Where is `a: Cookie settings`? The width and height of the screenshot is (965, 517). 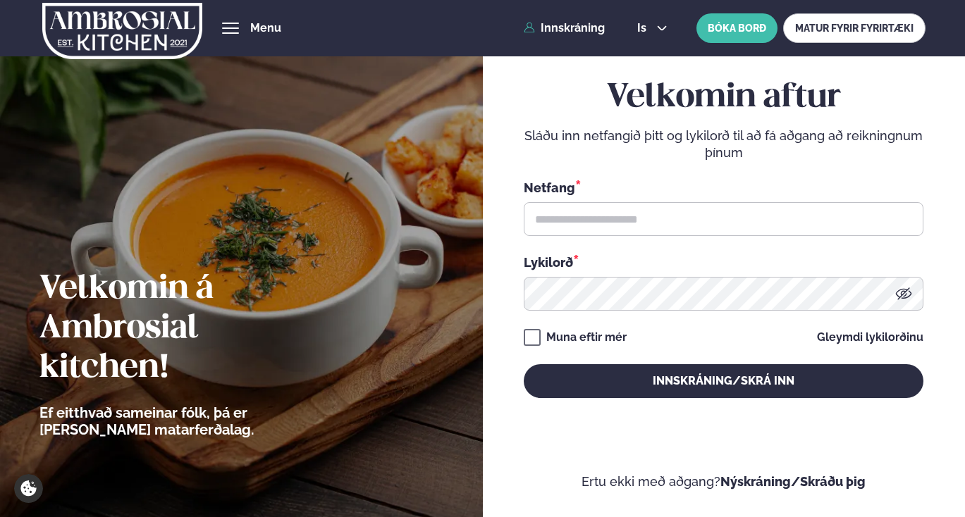 a: Cookie settings is located at coordinates (28, 488).